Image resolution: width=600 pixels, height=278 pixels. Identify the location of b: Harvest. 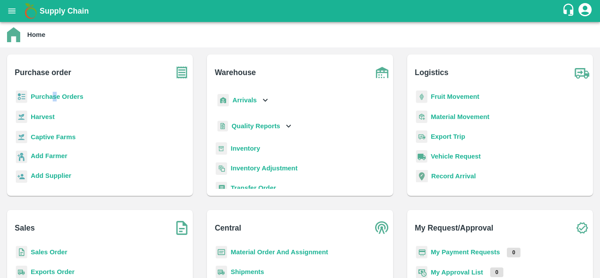
(43, 117).